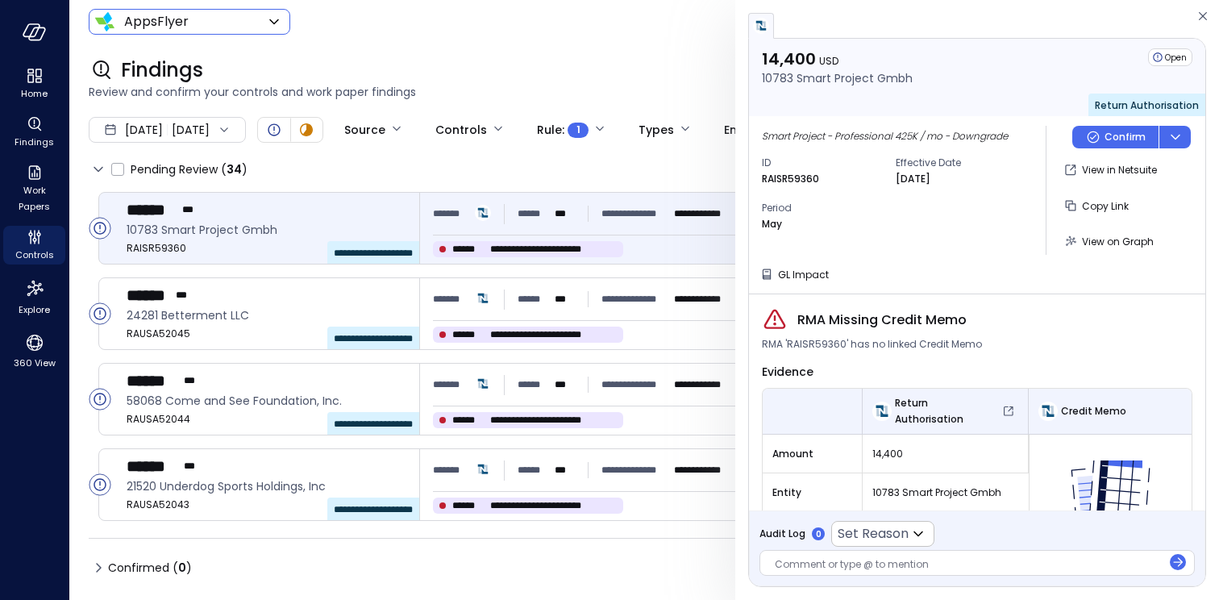 Image resolution: width=1219 pixels, height=600 pixels. Describe the element at coordinates (364, 130) in the screenshot. I see `div: Source` at that location.